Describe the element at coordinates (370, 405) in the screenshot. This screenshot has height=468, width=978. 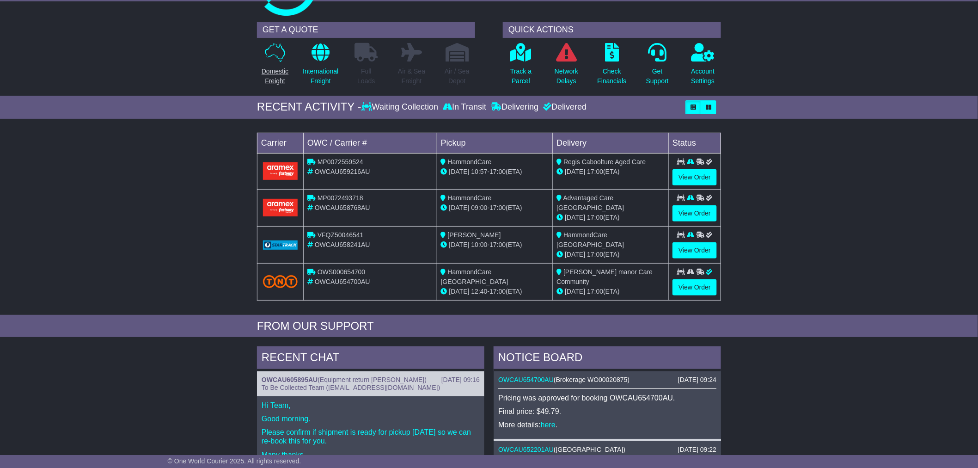
I see `p: Hi Team,` at that location.